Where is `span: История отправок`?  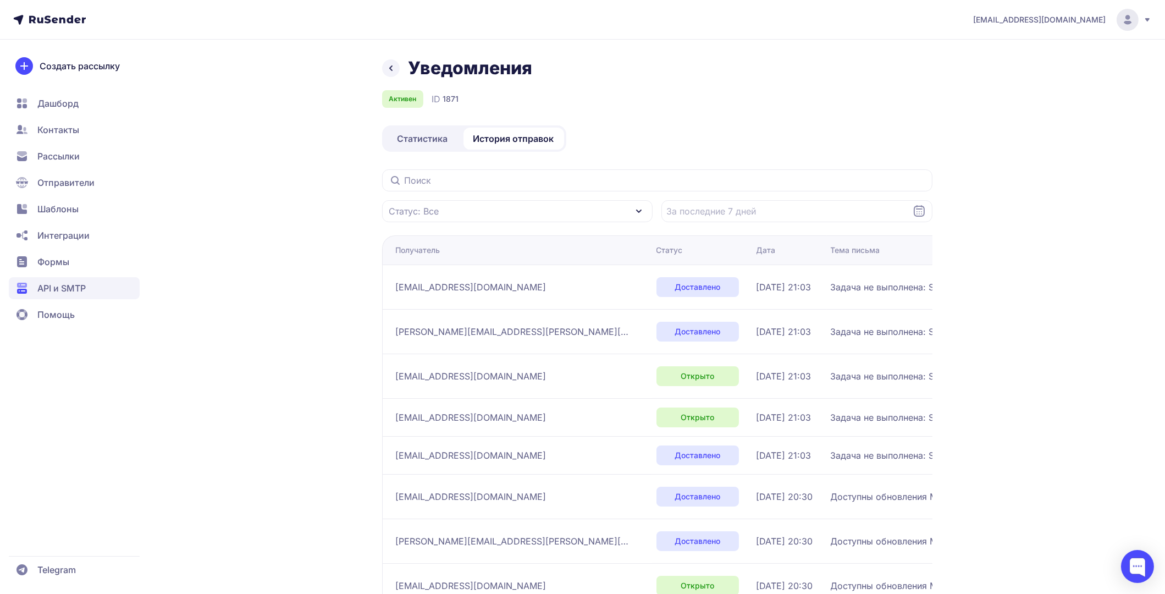 span: История отправок is located at coordinates (514, 139).